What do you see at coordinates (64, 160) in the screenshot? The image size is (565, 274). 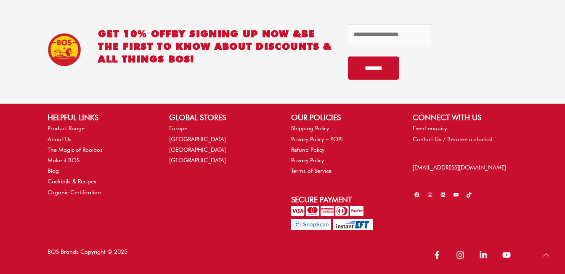 I see `a: Make it BOS` at bounding box center [64, 160].